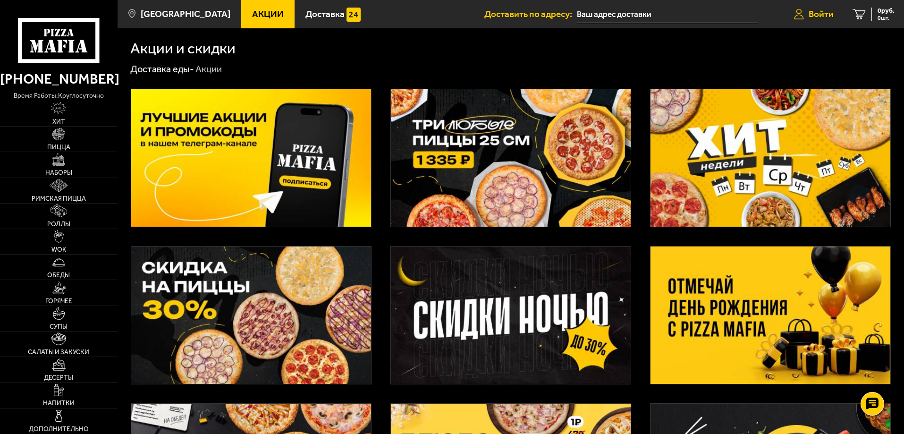 This screenshot has width=904, height=434. I want to click on div: Акции, so click(209, 69).